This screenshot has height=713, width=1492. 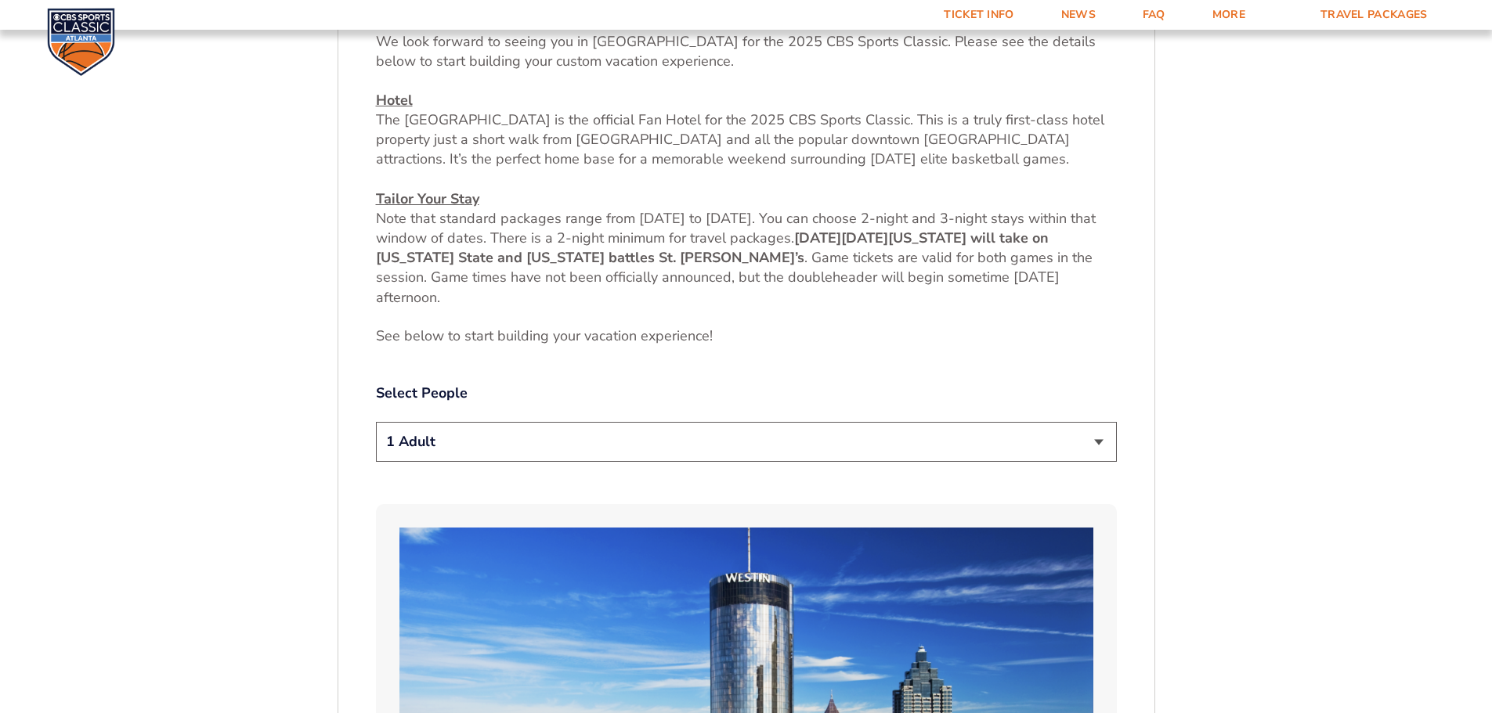 I want to click on span: xperience!, so click(x=681, y=336).